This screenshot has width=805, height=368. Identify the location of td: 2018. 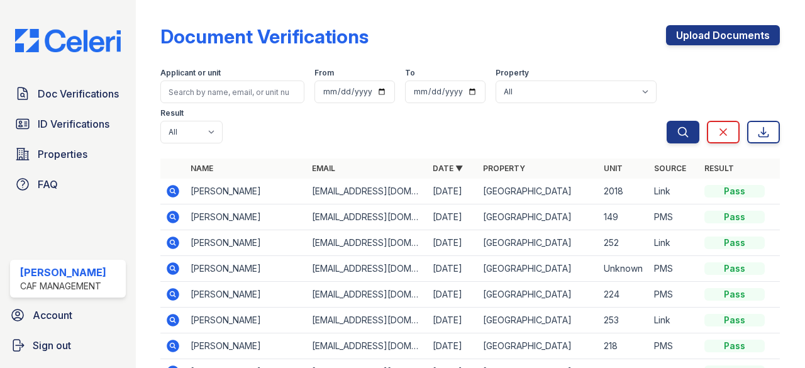
(624, 191).